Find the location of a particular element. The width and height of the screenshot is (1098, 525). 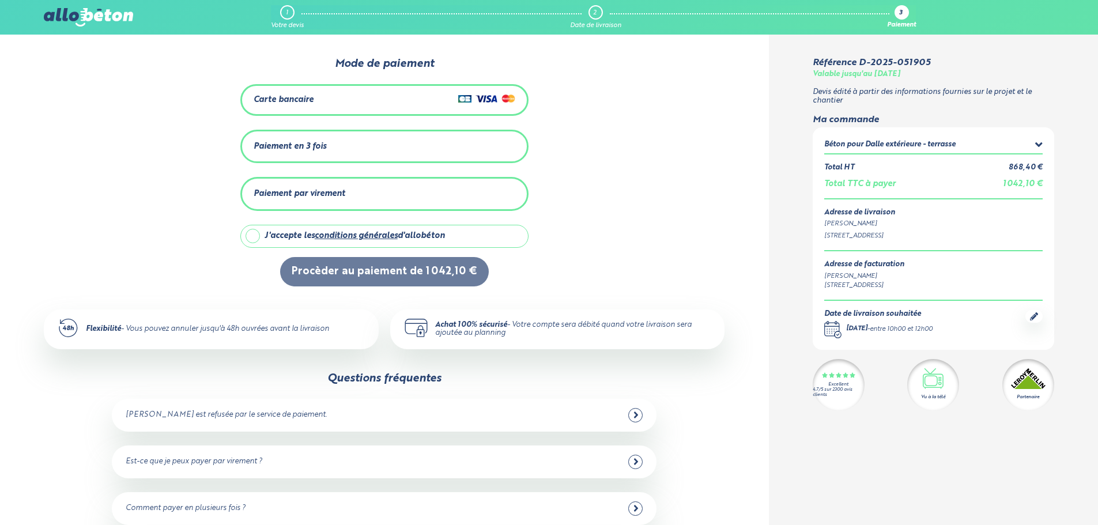

a: conditions générales is located at coordinates (356, 236).